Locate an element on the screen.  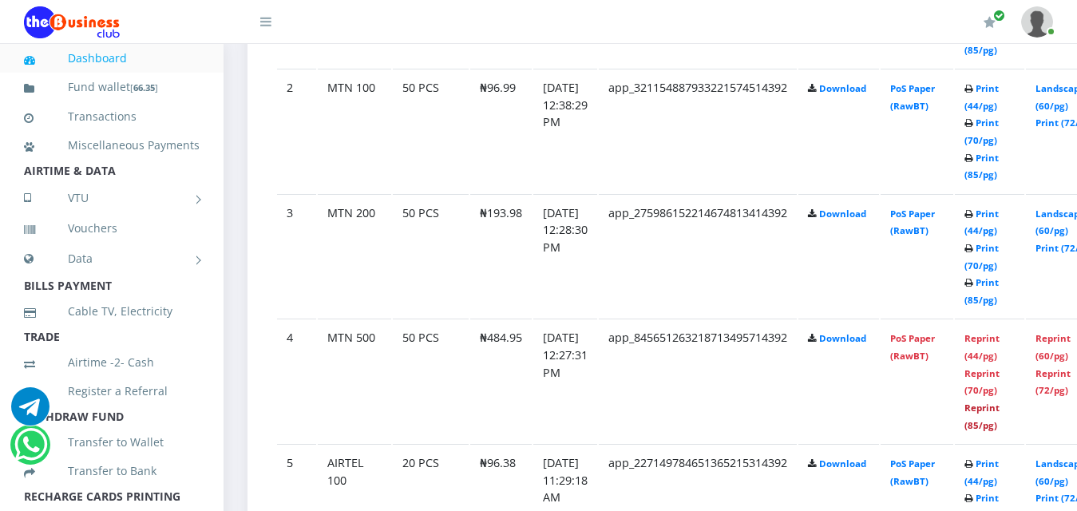
a: Airtime -2- Cash is located at coordinates (112, 363).